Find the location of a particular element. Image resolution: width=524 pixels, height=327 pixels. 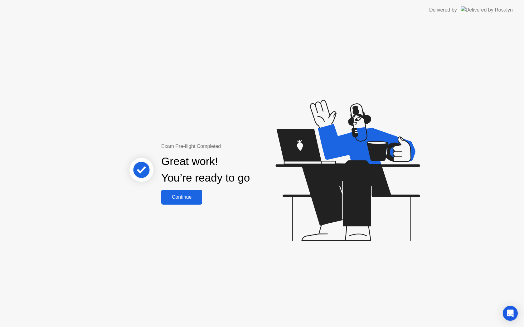

div: Open Intercom Messenger is located at coordinates (510, 314).